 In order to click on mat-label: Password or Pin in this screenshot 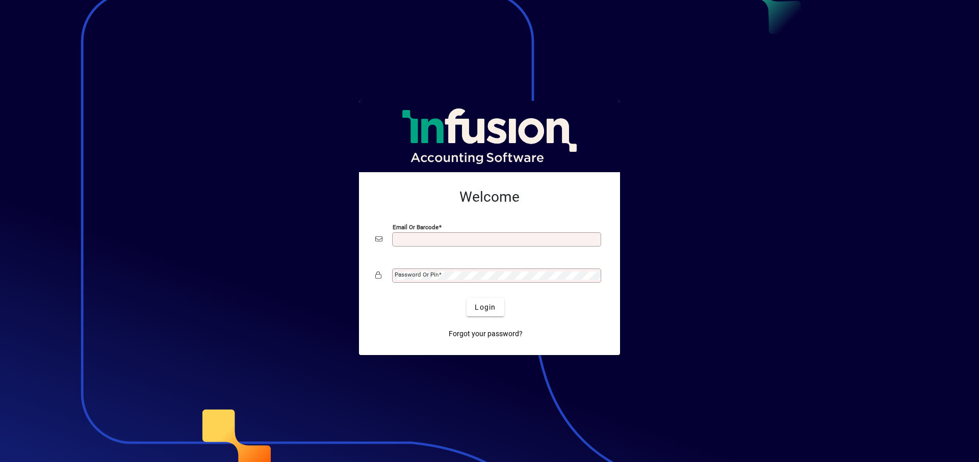, I will do `click(416, 275)`.